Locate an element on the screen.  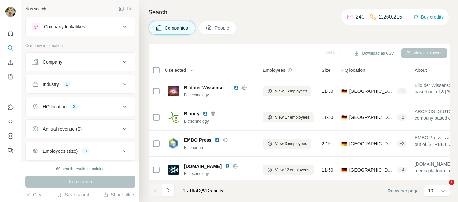
p: Company information is located at coordinates (80, 46).